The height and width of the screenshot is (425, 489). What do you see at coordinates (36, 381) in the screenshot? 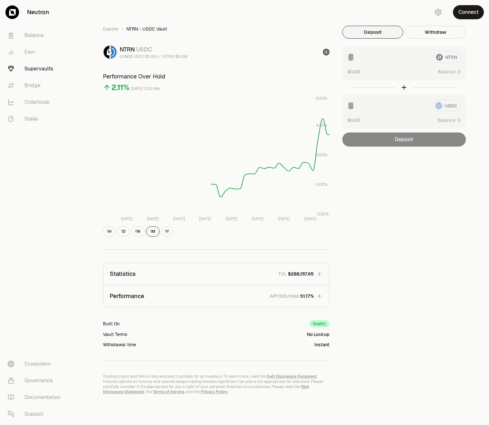
I see `a: Governance` at bounding box center [36, 381].